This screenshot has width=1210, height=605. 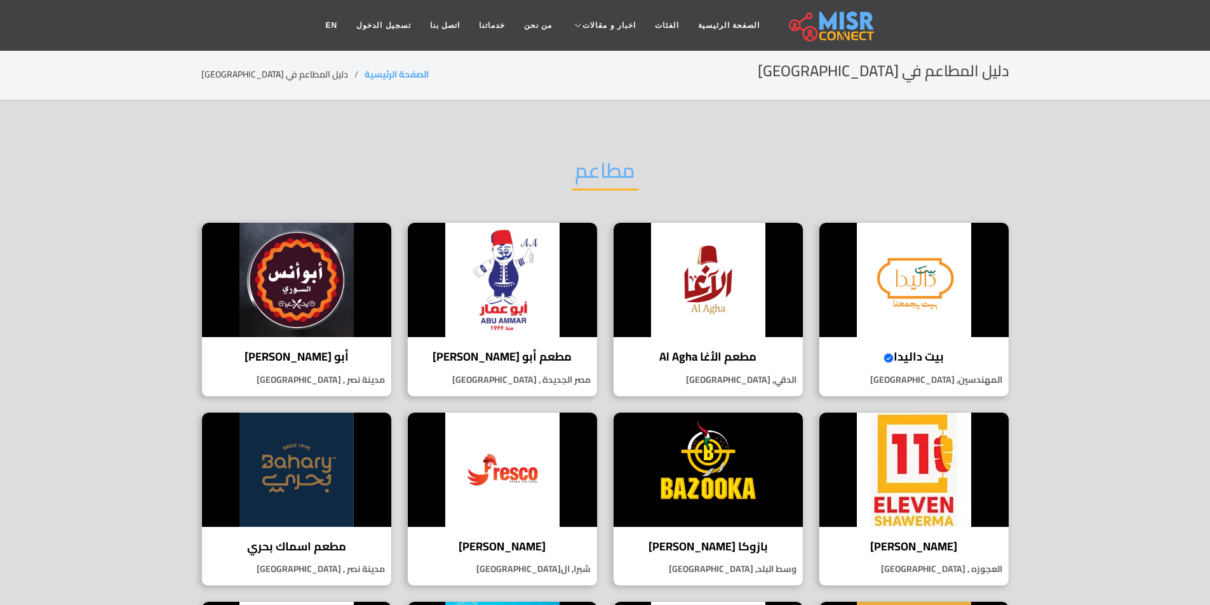 What do you see at coordinates (609, 25) in the screenshot?
I see `span: اخبار و مقالات` at bounding box center [609, 25].